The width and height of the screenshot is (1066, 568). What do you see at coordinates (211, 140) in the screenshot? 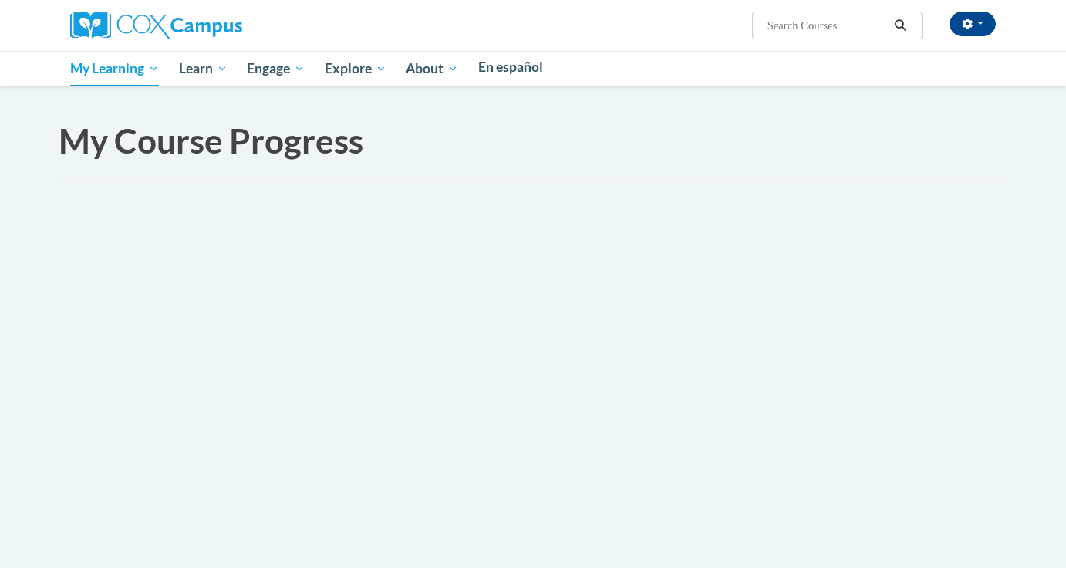
I see `span: My Course Progress` at bounding box center [211, 140].